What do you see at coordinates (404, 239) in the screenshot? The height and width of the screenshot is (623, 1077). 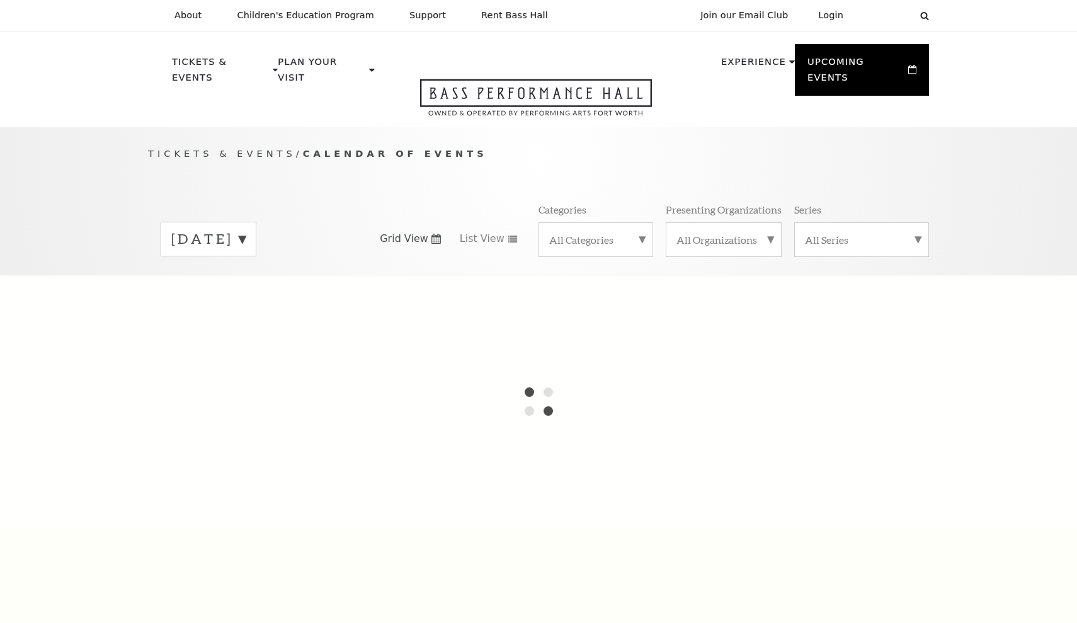 I see `span: Grid View` at bounding box center [404, 239].